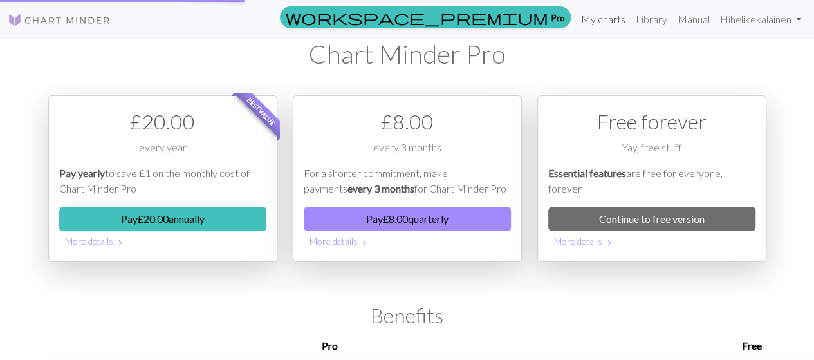 Image resolution: width=814 pixels, height=360 pixels. I want to click on div: £ 20.00, so click(163, 122).